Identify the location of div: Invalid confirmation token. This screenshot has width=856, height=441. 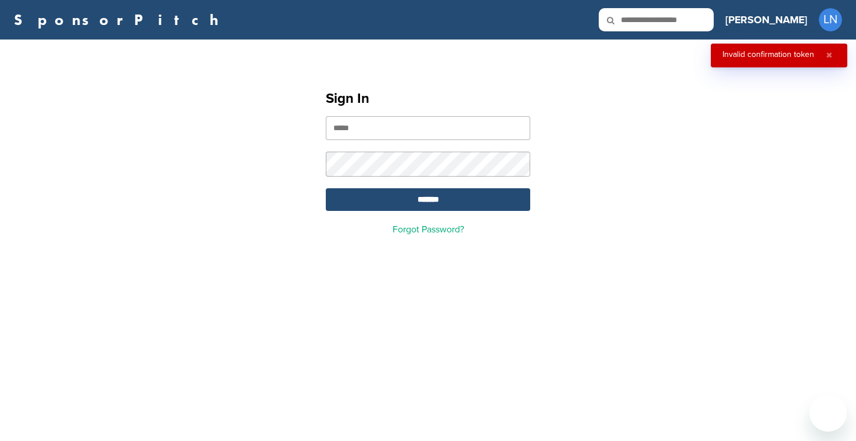
(769, 55).